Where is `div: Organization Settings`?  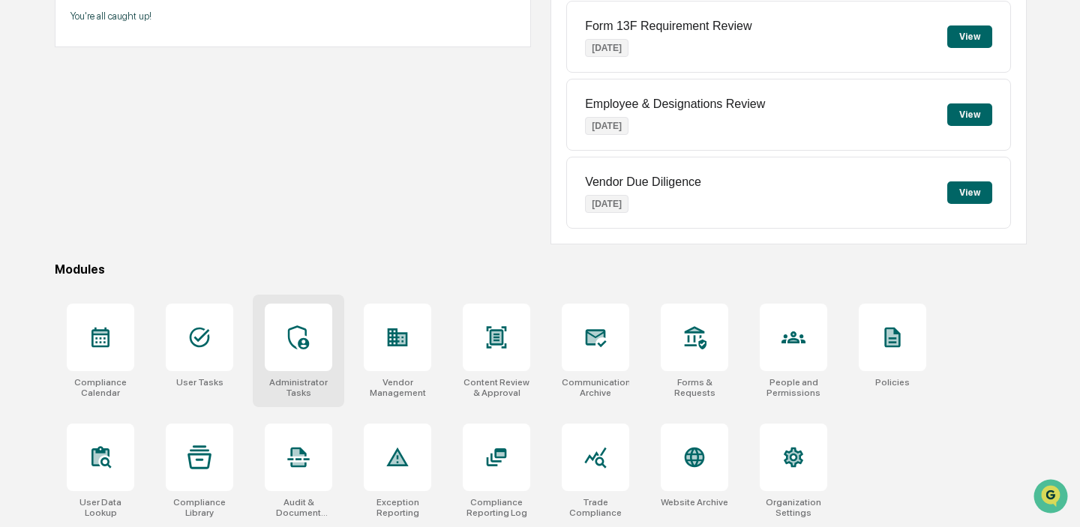
div: Organization Settings is located at coordinates (794, 508).